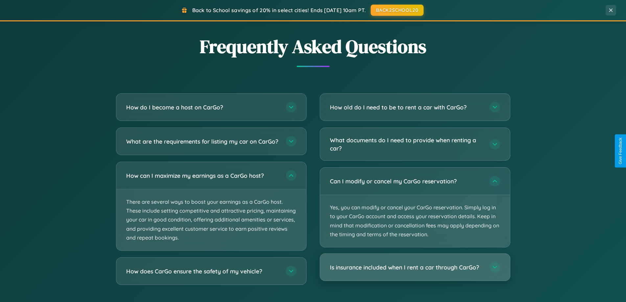 The height and width of the screenshot is (302, 626). I want to click on h2: Frequently Asked Questions, so click(313, 46).